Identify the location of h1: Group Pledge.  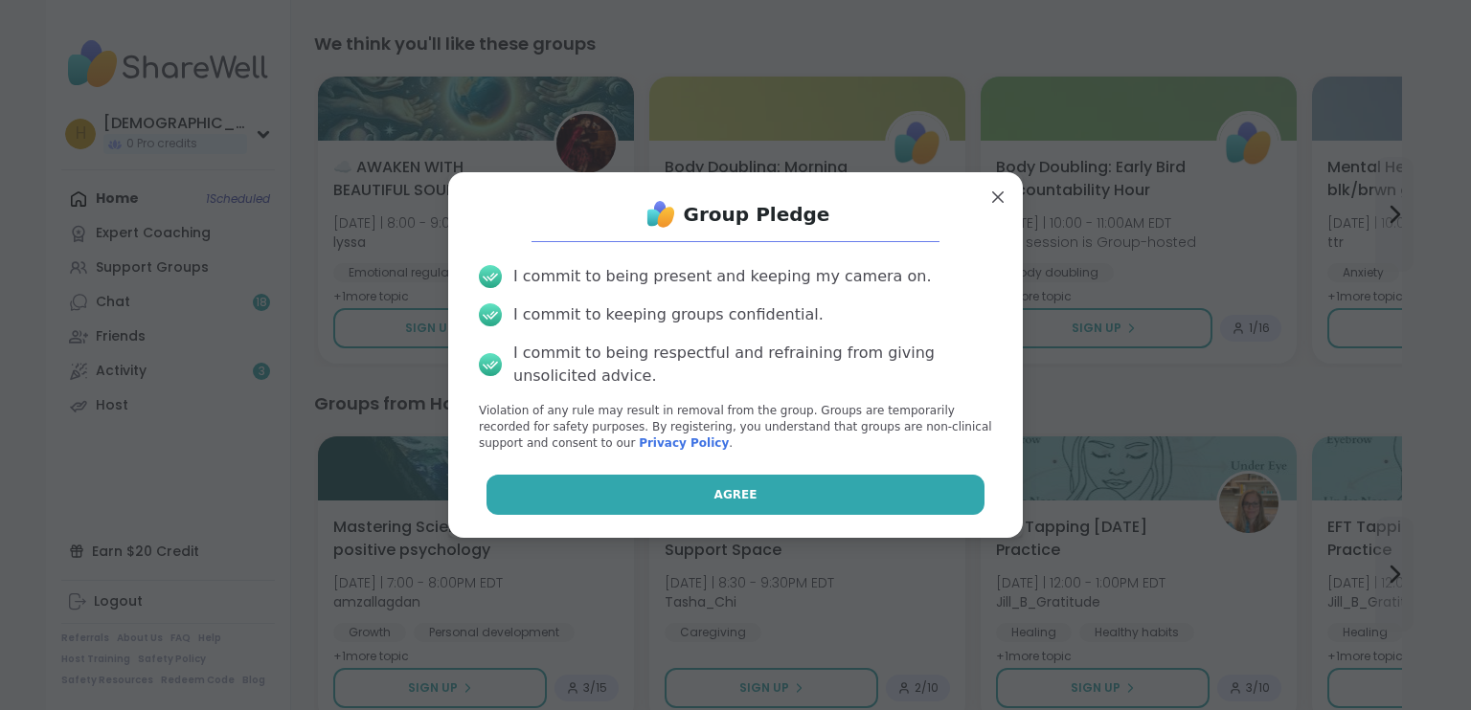
(756, 214).